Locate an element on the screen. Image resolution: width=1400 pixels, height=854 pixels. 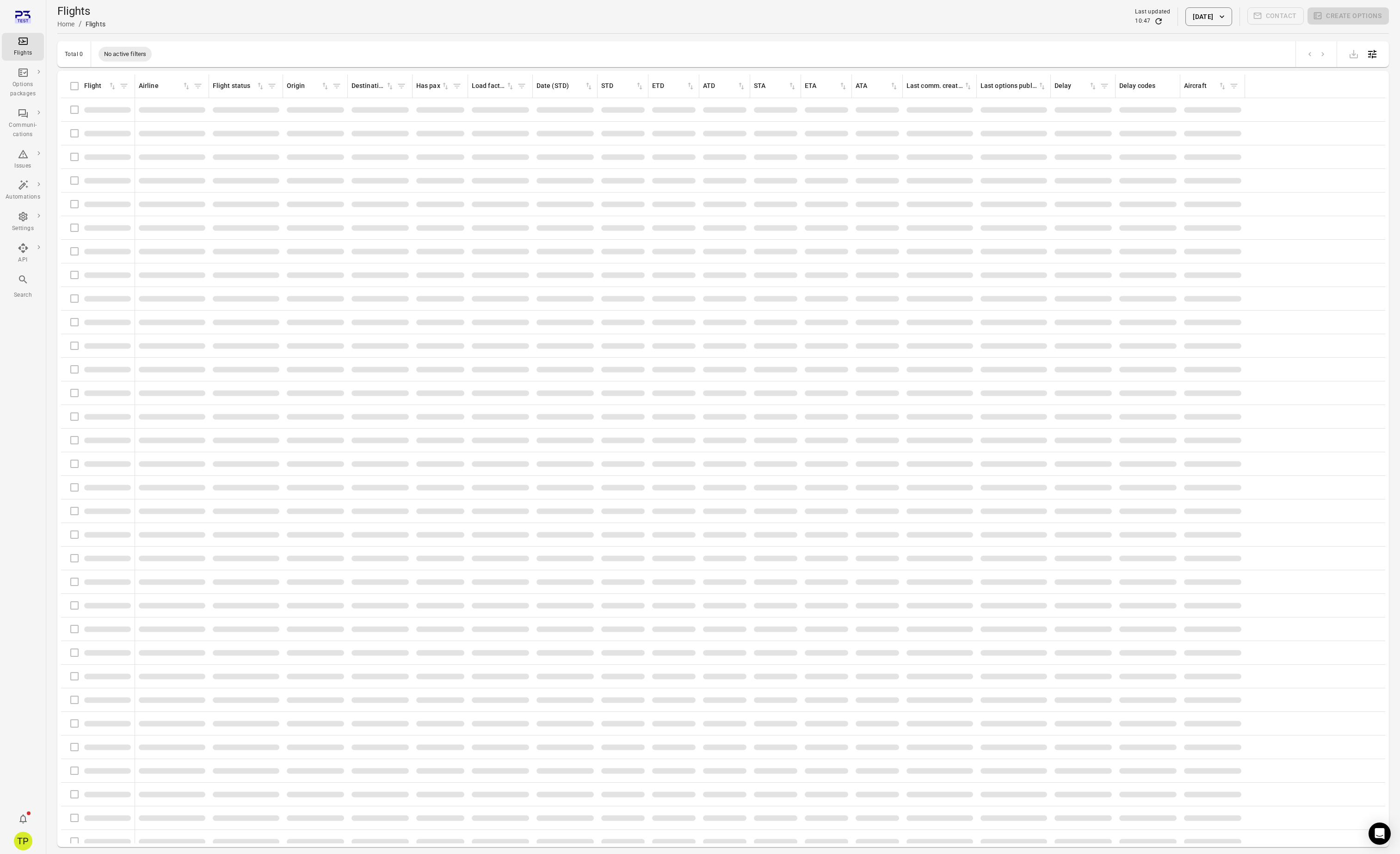
span: Filter by flight status is located at coordinates (272, 86).